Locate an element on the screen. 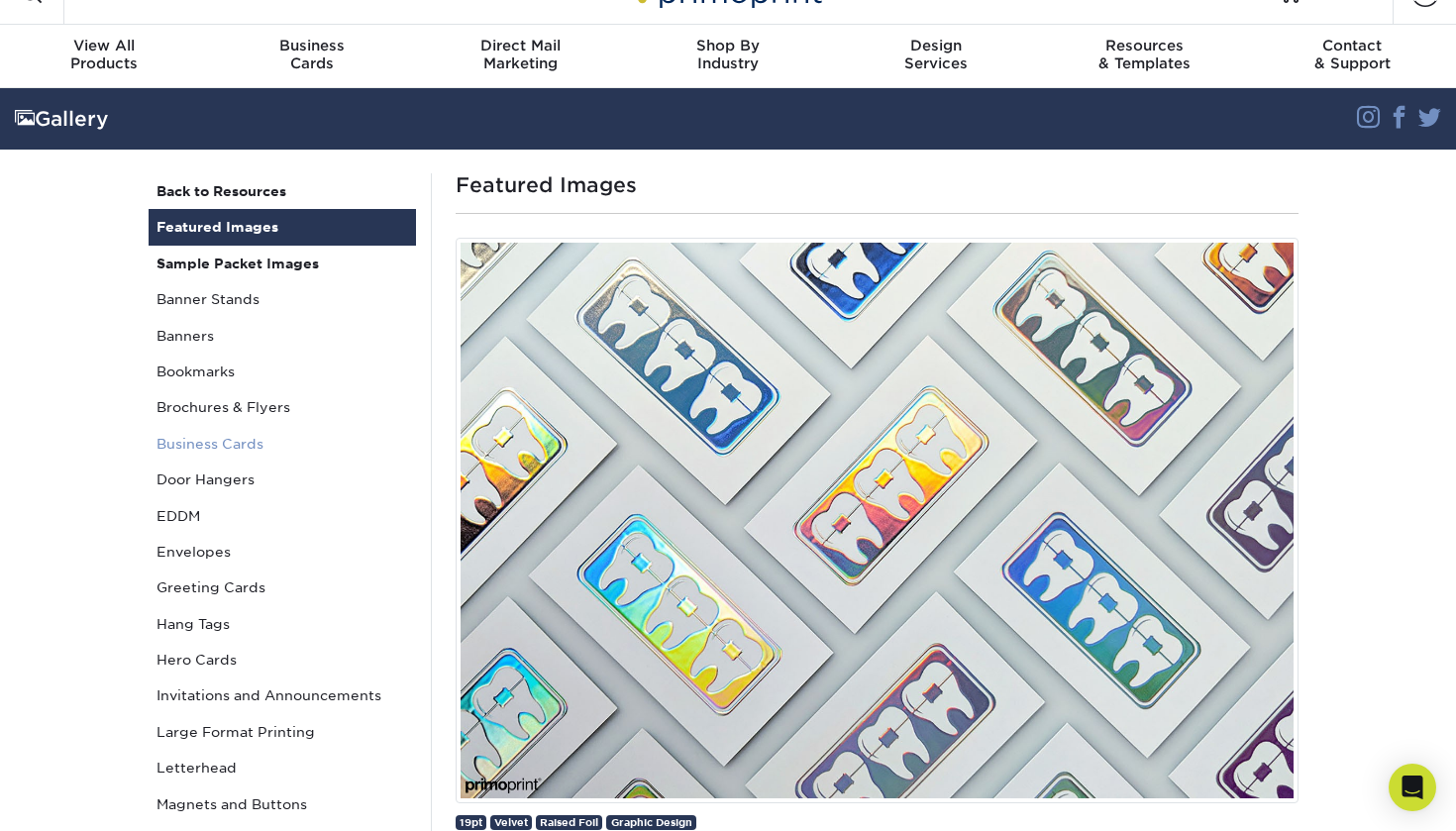 This screenshot has height=831, width=1456. span: Raised Foil is located at coordinates (568, 822).